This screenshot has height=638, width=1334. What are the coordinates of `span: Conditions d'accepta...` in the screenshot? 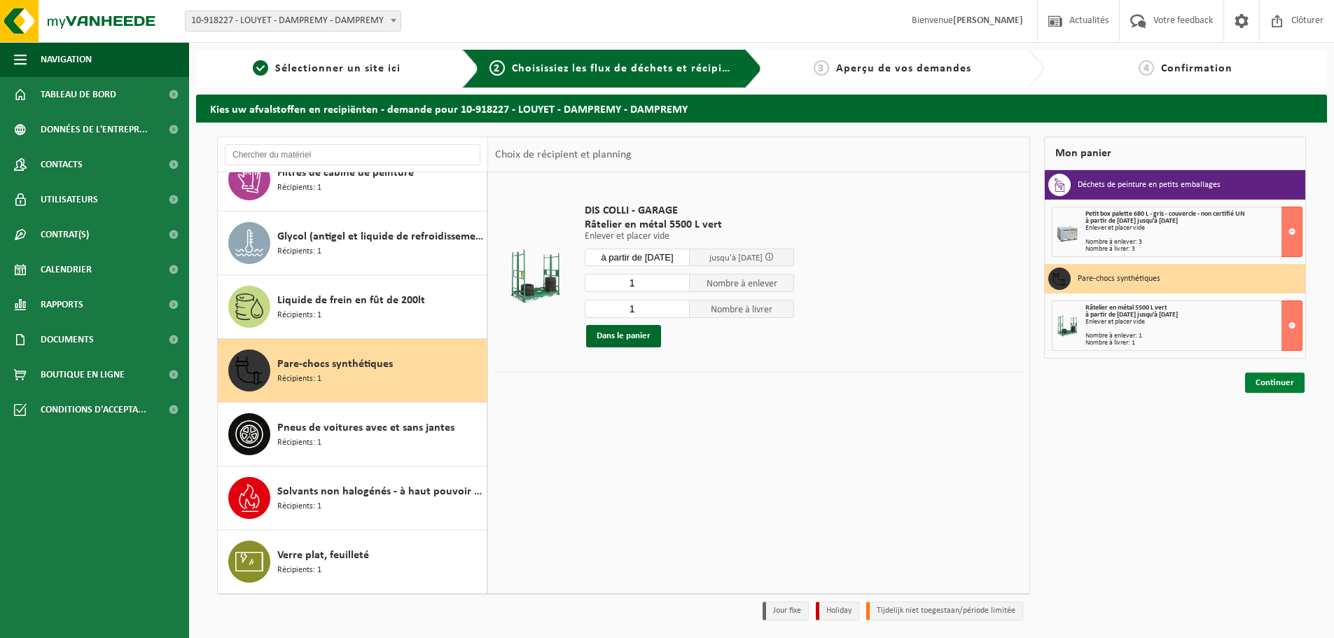 It's located at (93, 410).